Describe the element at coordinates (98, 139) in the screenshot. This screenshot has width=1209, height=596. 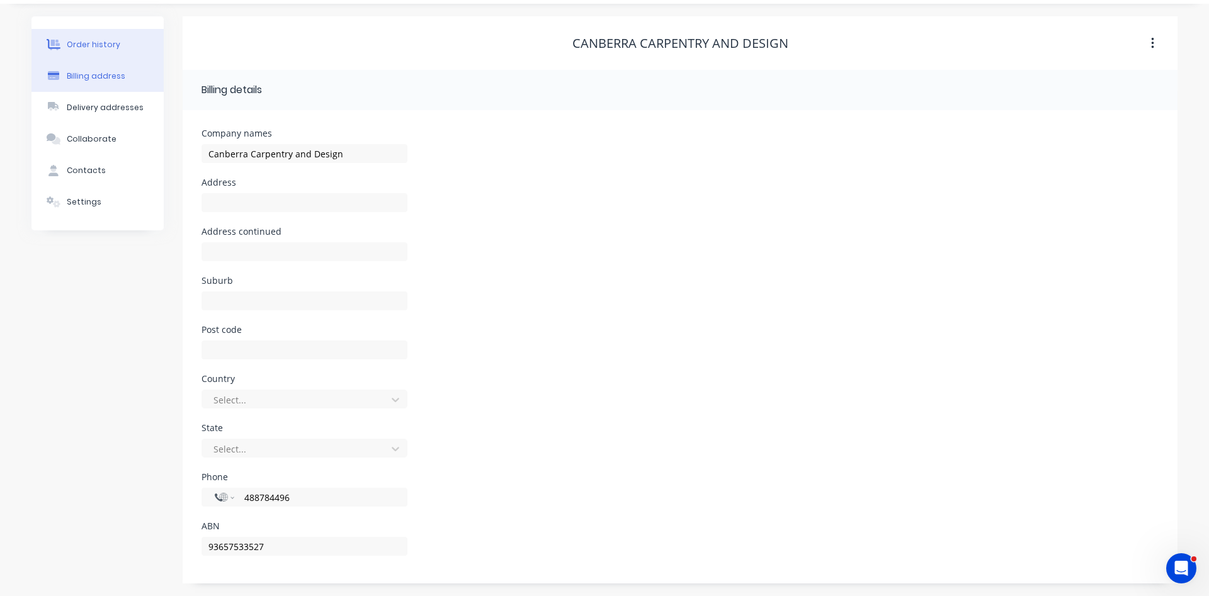
I see `button: Collaborate` at that location.